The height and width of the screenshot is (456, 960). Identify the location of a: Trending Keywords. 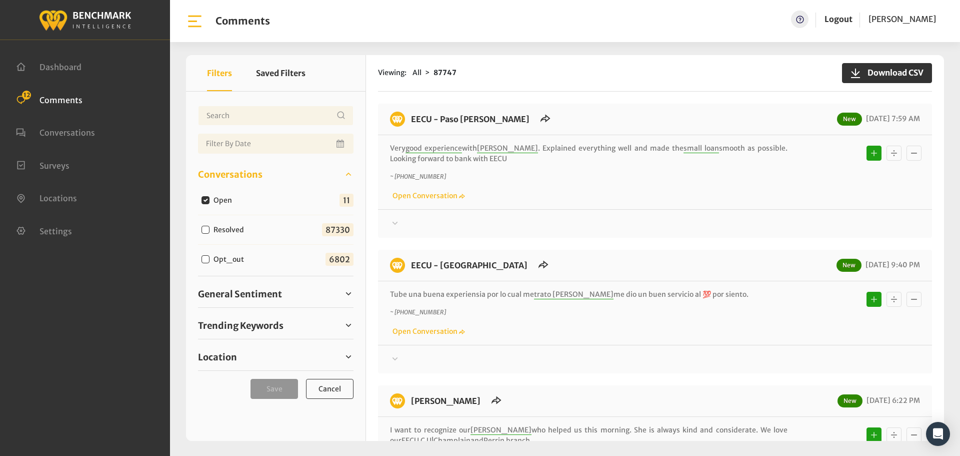
(276, 325).